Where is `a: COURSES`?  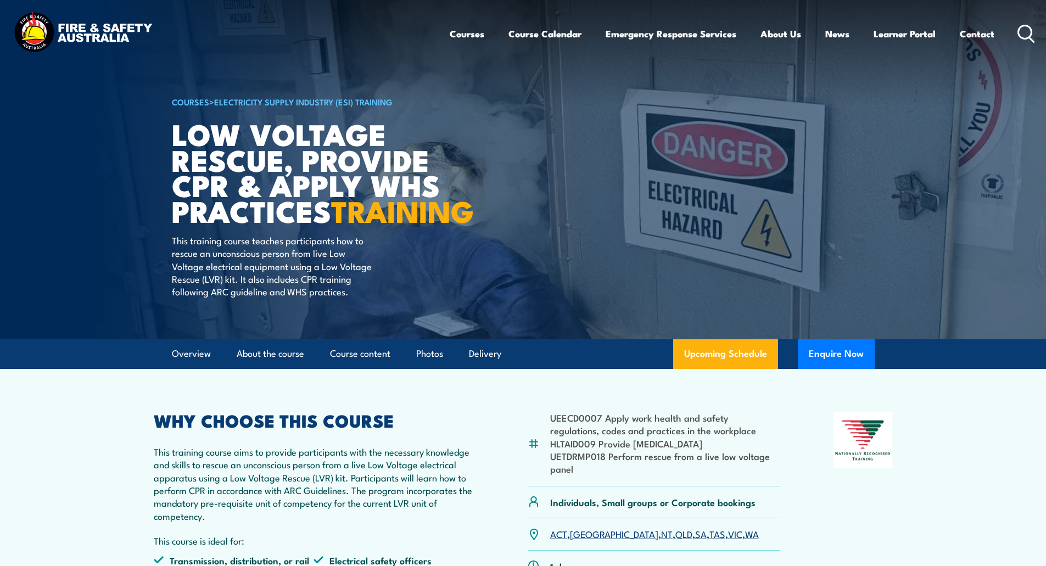 a: COURSES is located at coordinates (191, 102).